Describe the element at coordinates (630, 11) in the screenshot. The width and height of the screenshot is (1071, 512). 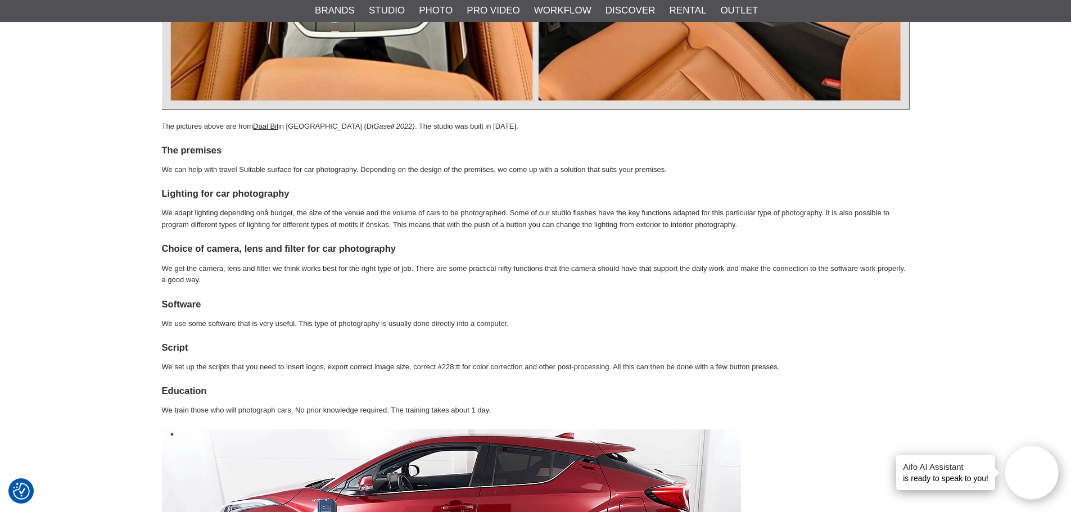
I see `a: Discover` at that location.